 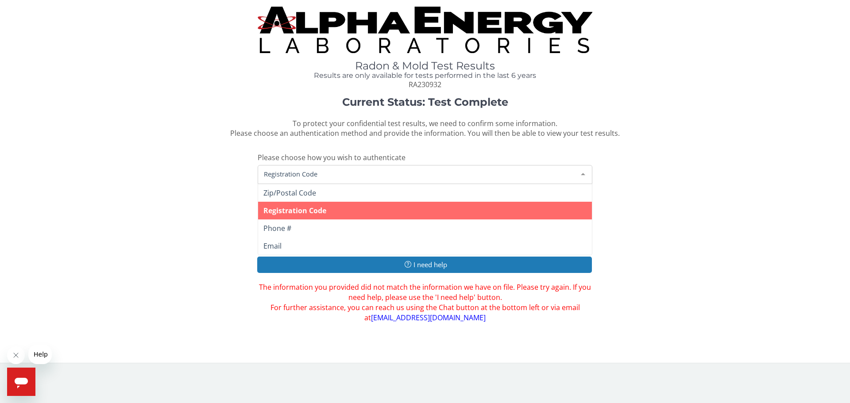 I want to click on h1: Radon & Mold Test Results, so click(x=425, y=66).